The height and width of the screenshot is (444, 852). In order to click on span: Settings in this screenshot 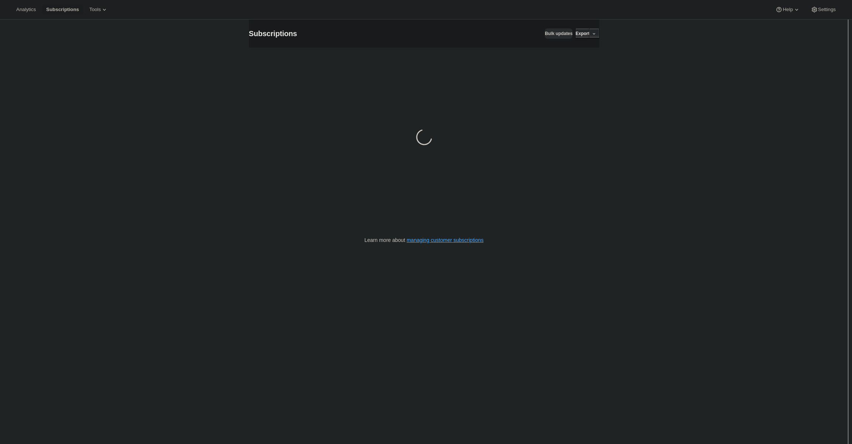, I will do `click(827, 10)`.